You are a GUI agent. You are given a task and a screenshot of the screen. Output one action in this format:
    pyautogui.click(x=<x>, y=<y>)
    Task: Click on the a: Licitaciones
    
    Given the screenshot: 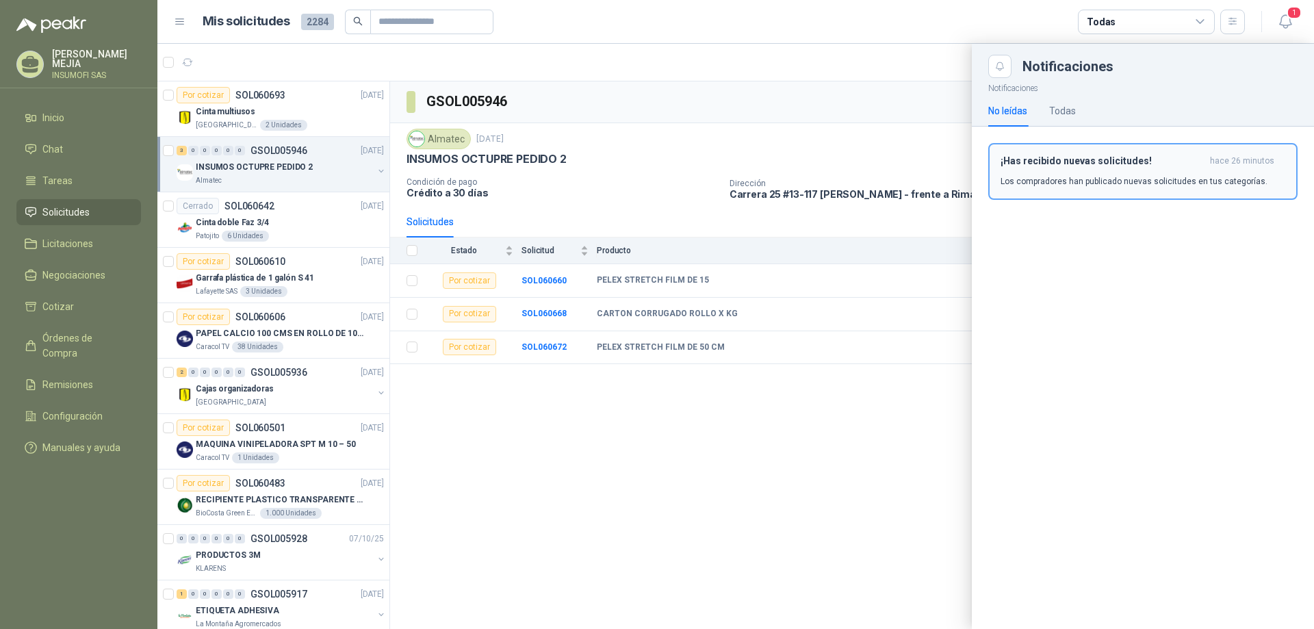 What is the action you would take?
    pyautogui.click(x=79, y=244)
    